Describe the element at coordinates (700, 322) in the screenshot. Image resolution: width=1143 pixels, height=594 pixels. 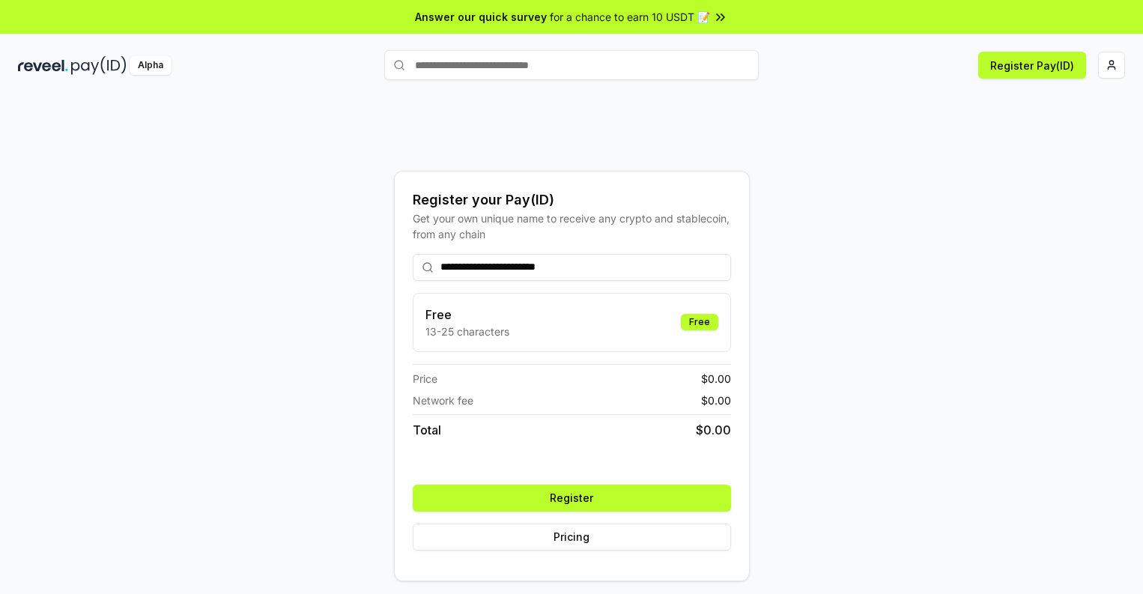
I see `div: Free` at that location.